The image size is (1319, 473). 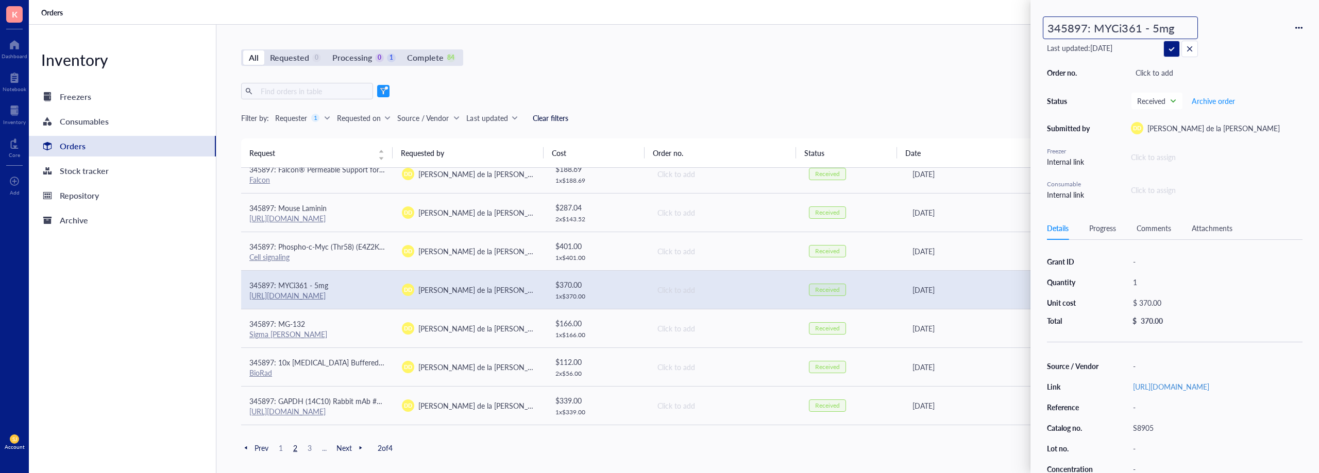 I want to click on span: SJ, so click(x=14, y=439).